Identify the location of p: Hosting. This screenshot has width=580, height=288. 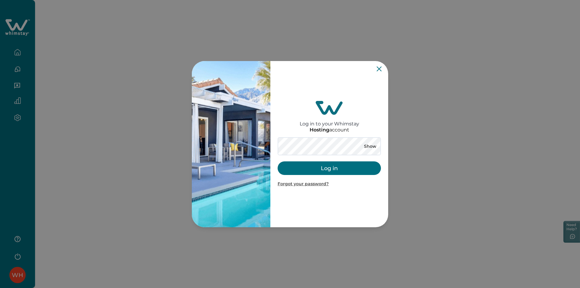
(319, 130).